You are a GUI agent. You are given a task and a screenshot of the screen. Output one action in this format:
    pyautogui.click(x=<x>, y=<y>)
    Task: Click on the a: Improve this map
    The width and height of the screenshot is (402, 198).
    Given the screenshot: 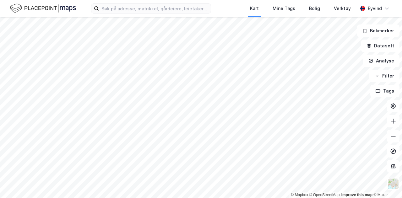 What is the action you would take?
    pyautogui.click(x=357, y=195)
    